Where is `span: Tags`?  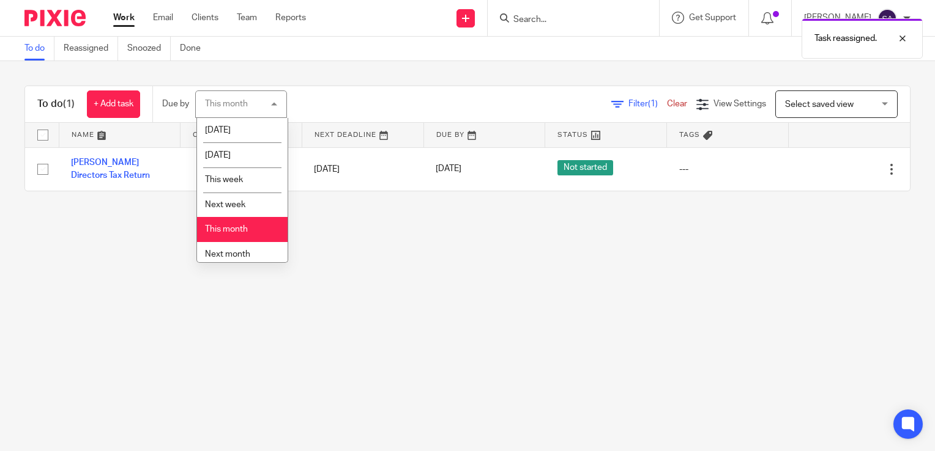
span: Tags is located at coordinates (689, 135).